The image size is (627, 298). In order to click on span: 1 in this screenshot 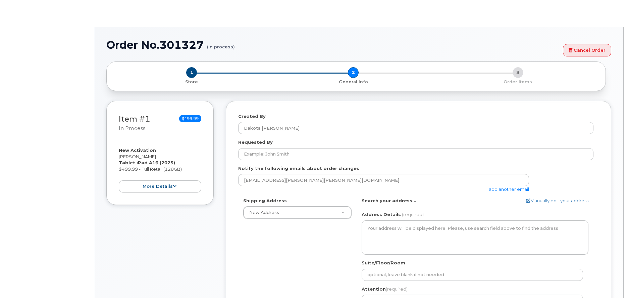, I will do `click(192, 73)`.